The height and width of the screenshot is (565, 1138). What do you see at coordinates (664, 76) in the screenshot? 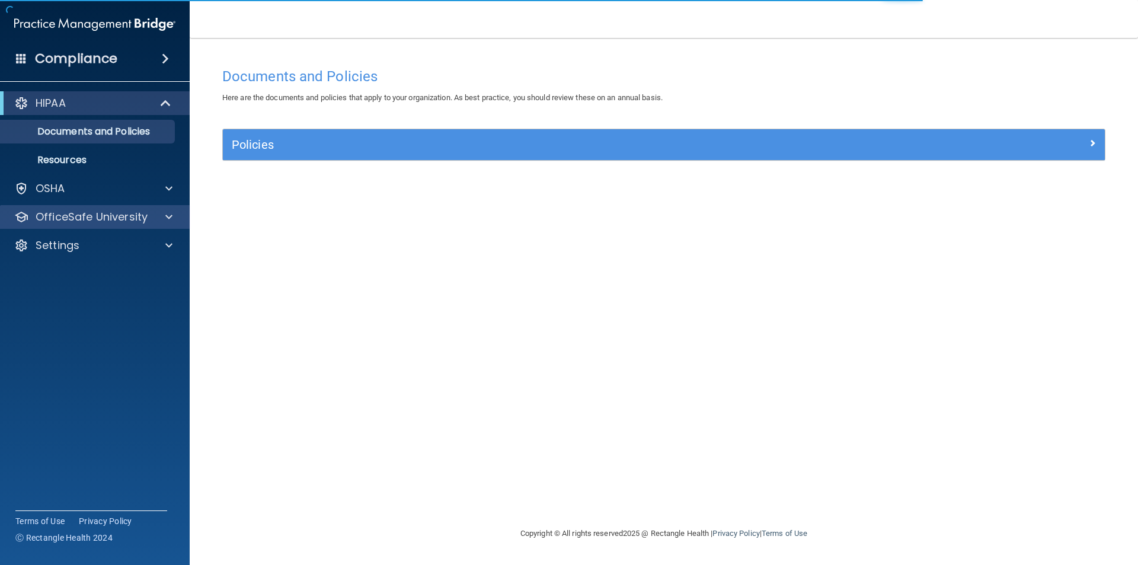
I see `h4: Documents and Policies` at bounding box center [664, 76].